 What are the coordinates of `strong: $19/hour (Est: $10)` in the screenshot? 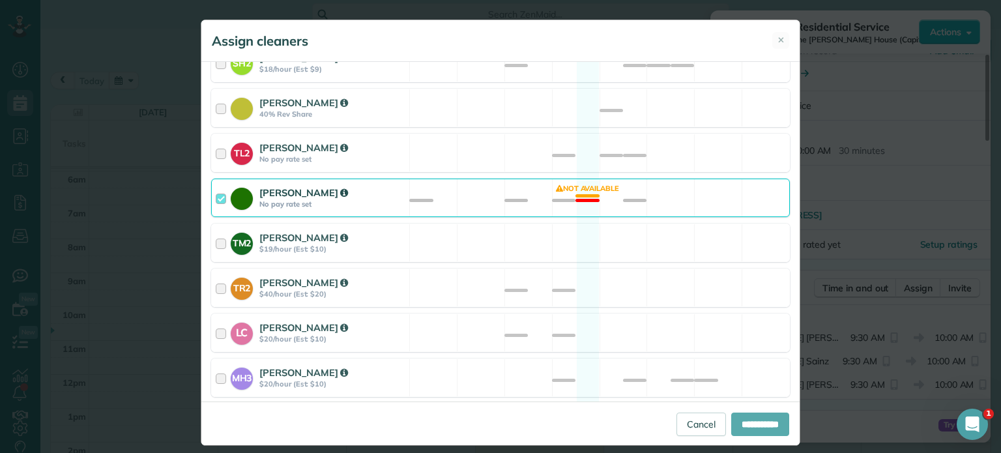 It's located at (332, 249).